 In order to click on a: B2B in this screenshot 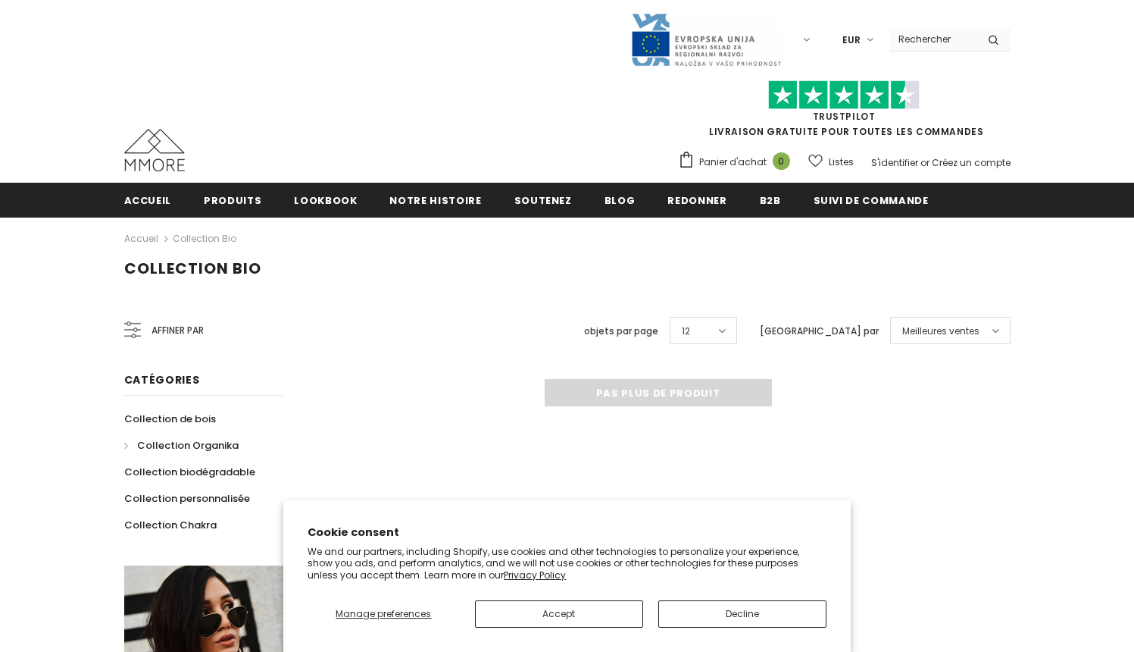, I will do `click(770, 199)`.